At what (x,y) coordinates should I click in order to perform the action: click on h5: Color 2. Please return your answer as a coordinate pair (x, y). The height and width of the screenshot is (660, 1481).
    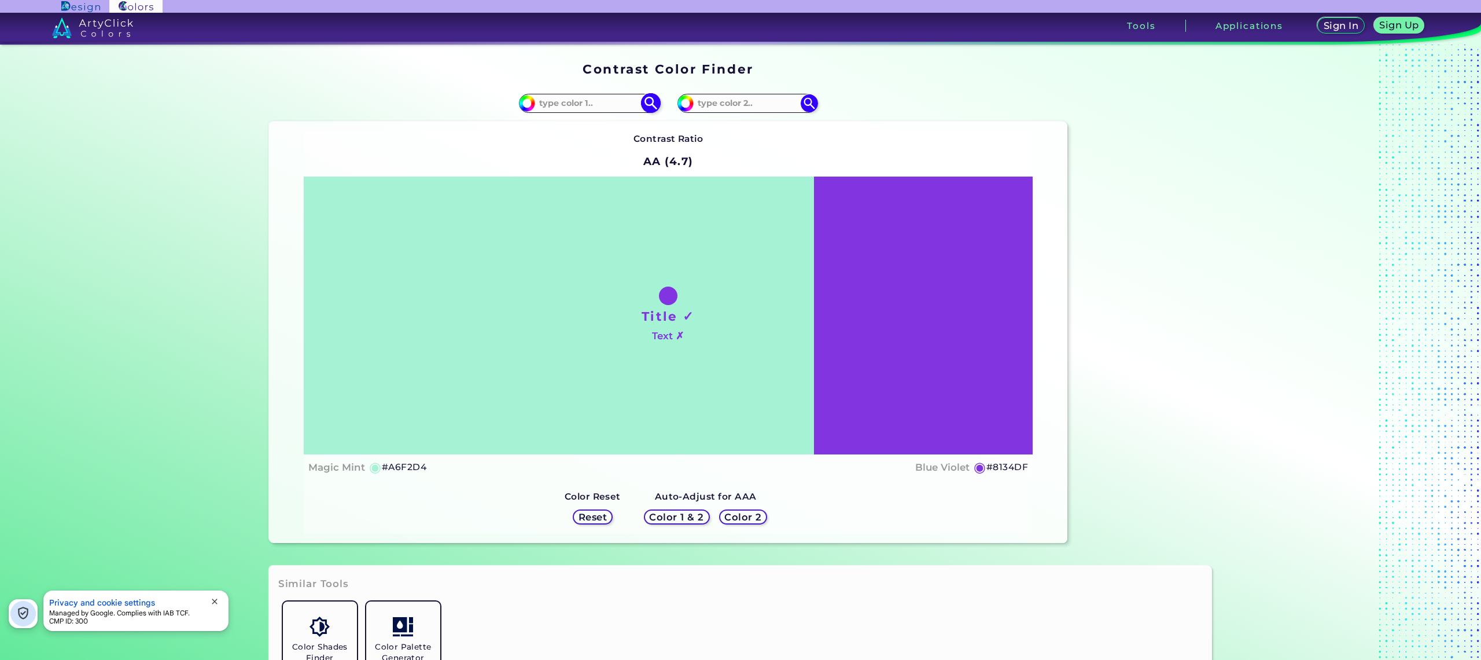
    Looking at the image, I should click on (743, 516).